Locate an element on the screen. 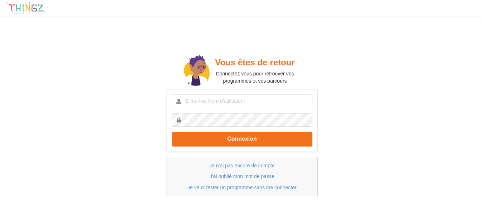 The height and width of the screenshot is (218, 484). a: Je veux tester un programme sans me connecter is located at coordinates (242, 187).